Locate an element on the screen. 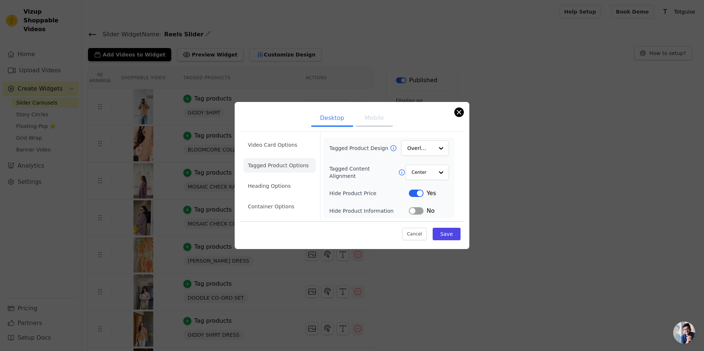 The height and width of the screenshot is (351, 704). button: Close modal is located at coordinates (459, 112).